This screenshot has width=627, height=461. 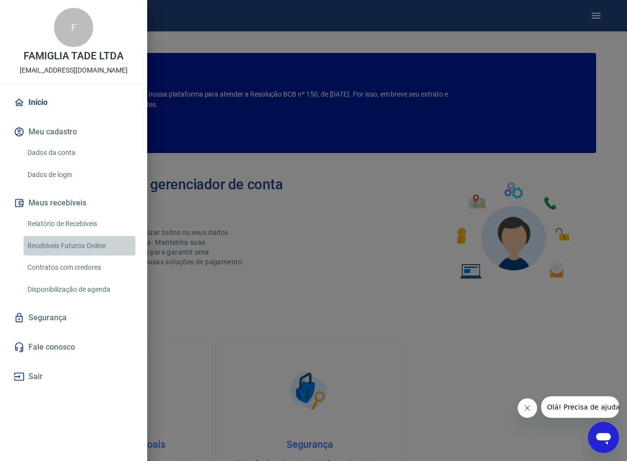 I want to click on a: Relatório de Recebíveis, so click(x=79, y=224).